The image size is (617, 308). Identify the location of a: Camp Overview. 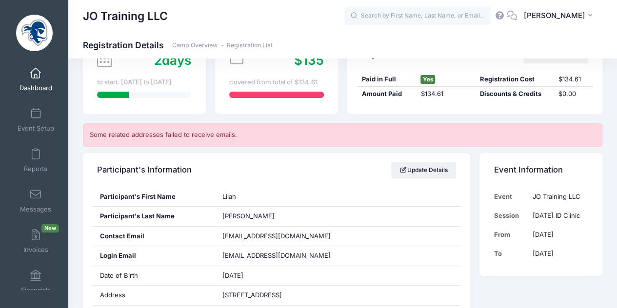
(195, 45).